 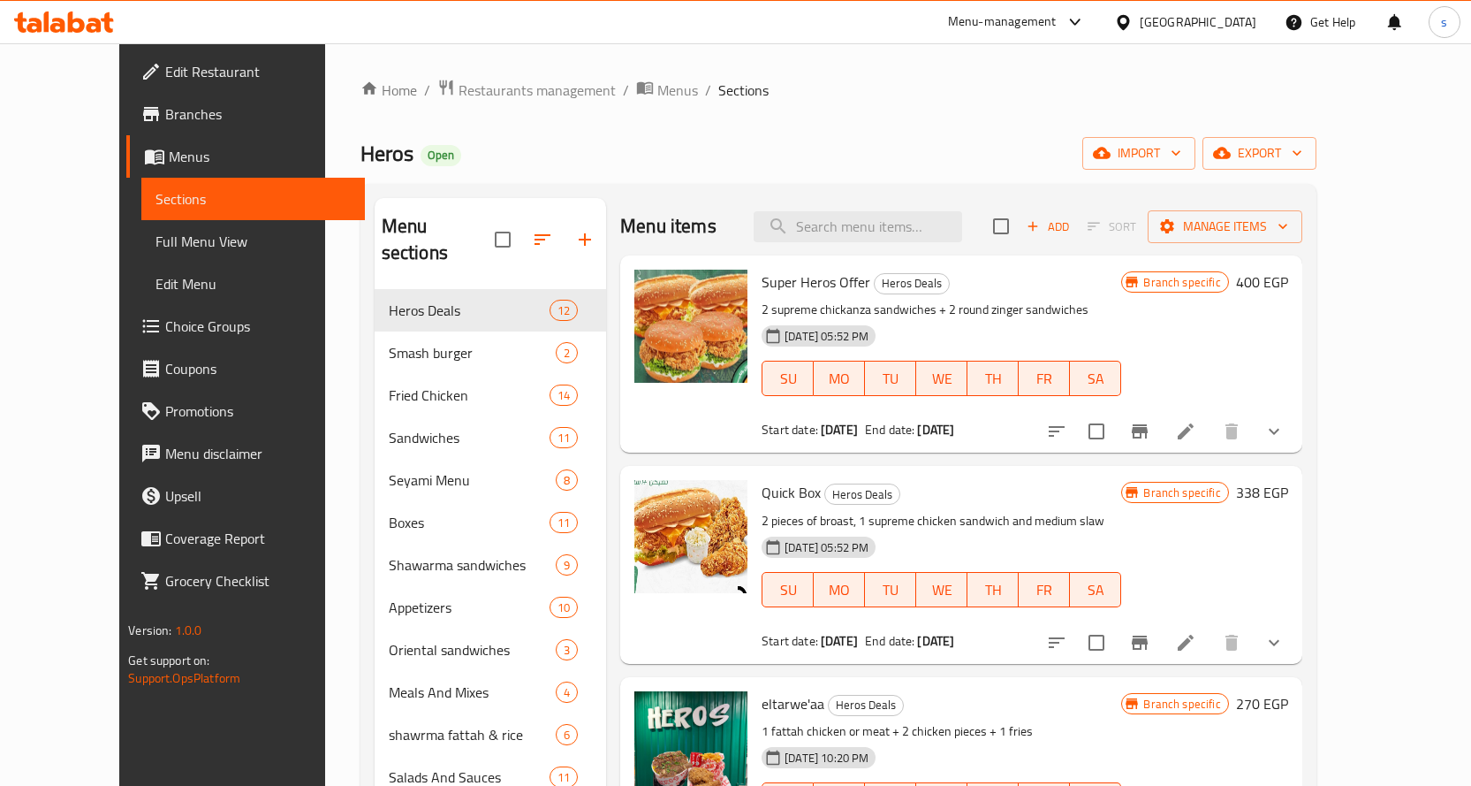 I want to click on a: Restaurants management, so click(x=527, y=90).